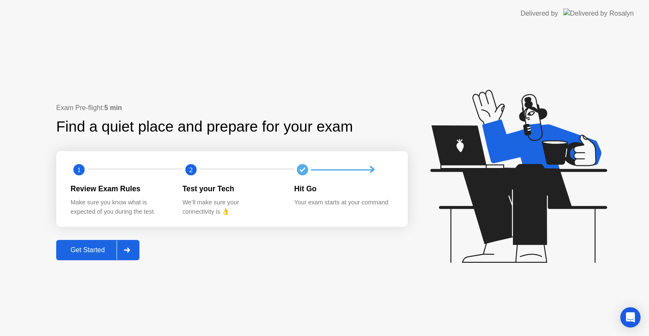 This screenshot has width=649, height=336. Describe the element at coordinates (88, 250) in the screenshot. I see `div: Get Started` at that location.